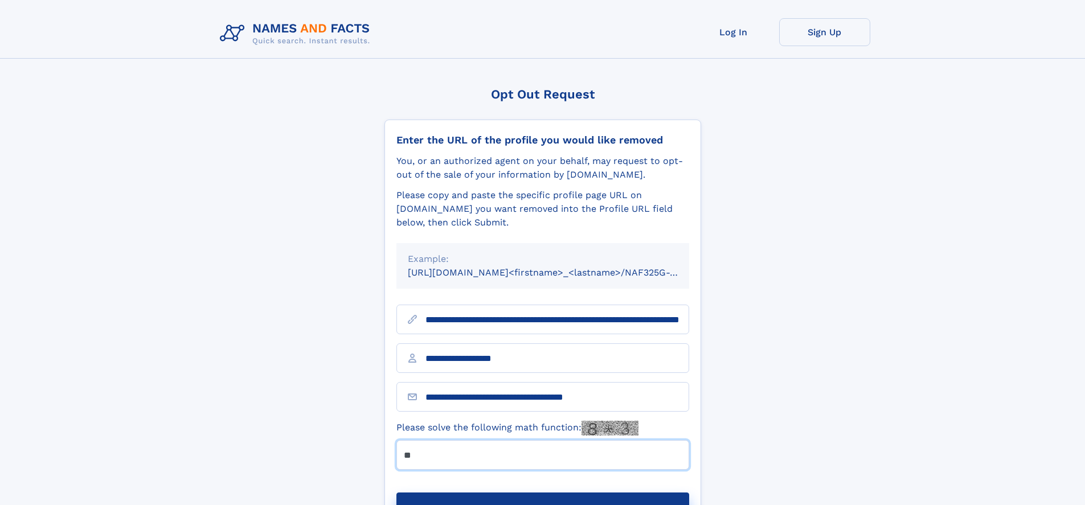  I want to click on div: Opt Out Request, so click(543, 94).